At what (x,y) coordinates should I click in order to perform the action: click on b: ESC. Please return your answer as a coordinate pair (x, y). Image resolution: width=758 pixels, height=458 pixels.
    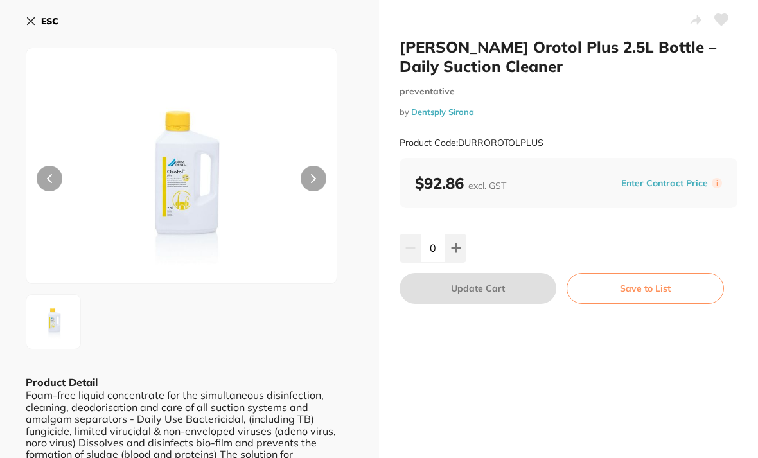
    Looking at the image, I should click on (49, 21).